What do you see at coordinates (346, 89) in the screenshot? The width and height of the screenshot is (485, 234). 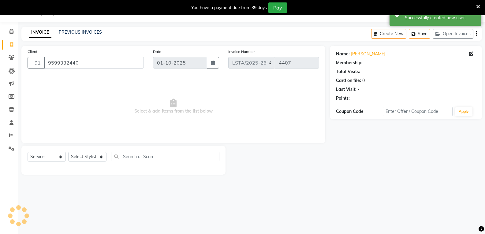 I see `div: Last Visit:` at bounding box center [346, 89].